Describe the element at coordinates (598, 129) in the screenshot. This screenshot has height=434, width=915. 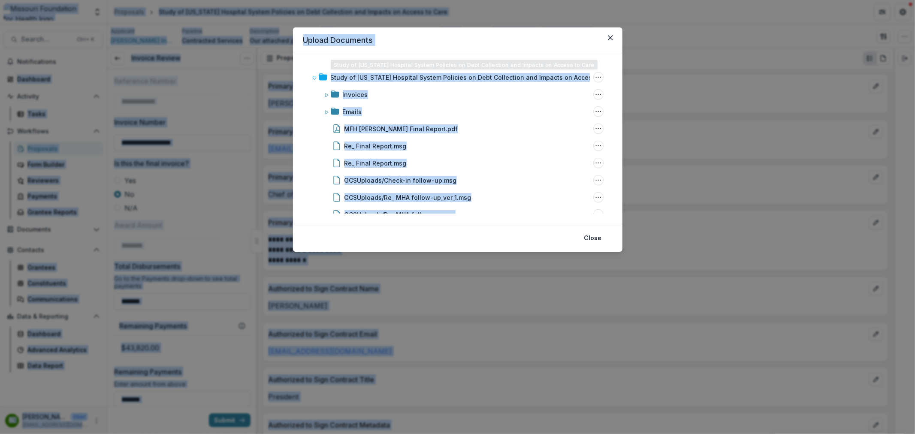
I see `button: MFH Lown Final Report.pdf Options` at that location.